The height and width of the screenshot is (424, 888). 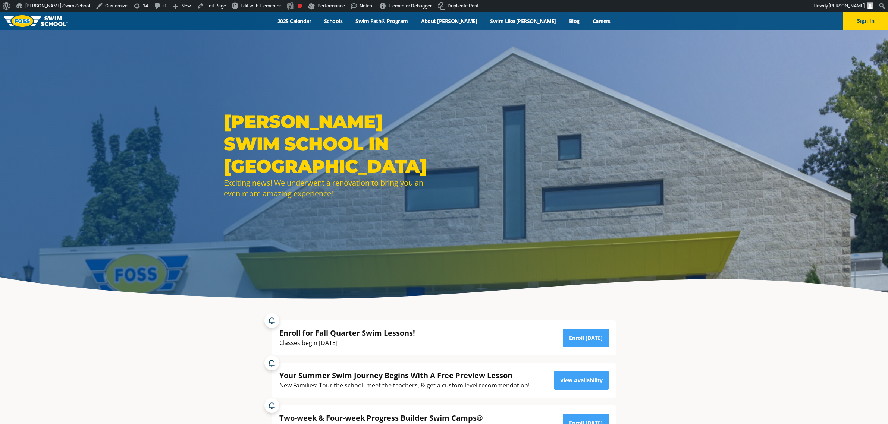 What do you see at coordinates (581, 381) in the screenshot?
I see `a: View Availability` at bounding box center [581, 381].